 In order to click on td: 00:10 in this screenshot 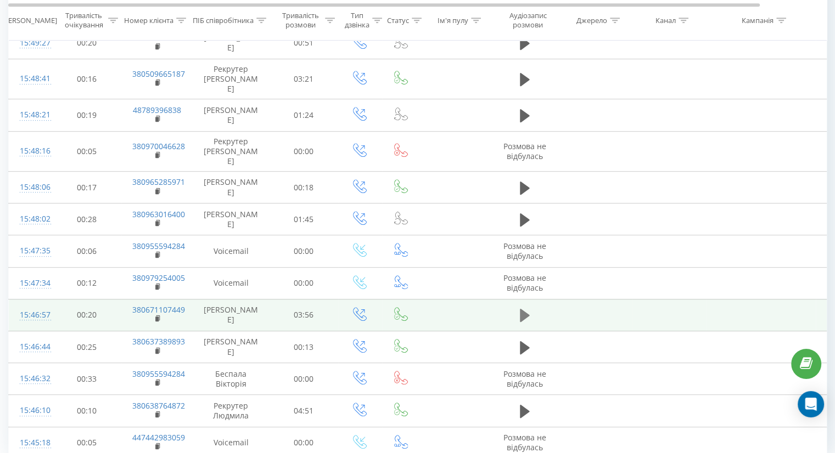, I will do `click(87, 411)`.